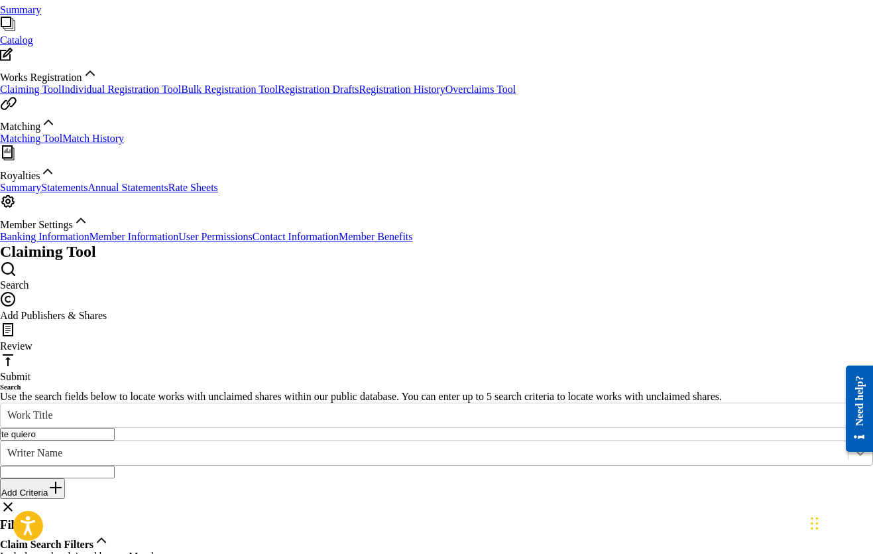  What do you see at coordinates (840, 522) in the screenshot?
I see `div: Chat Widget` at bounding box center [840, 522].